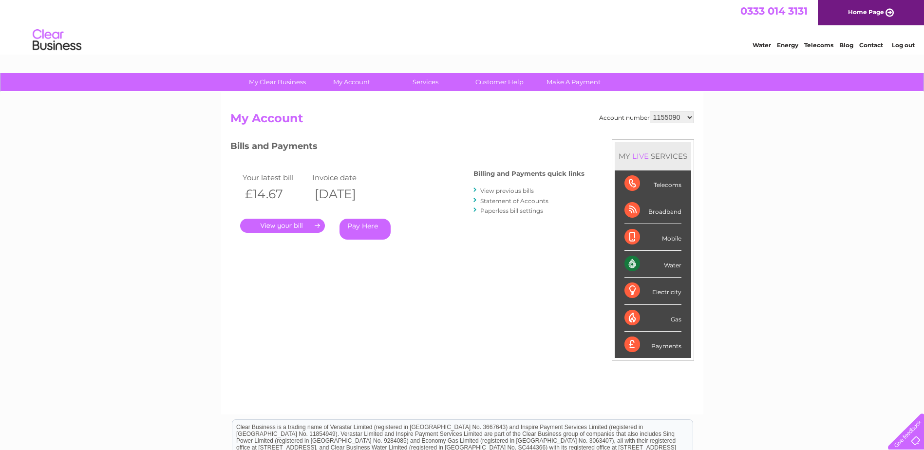 The height and width of the screenshot is (450, 924). Describe the element at coordinates (529, 173) in the screenshot. I see `h4: Billing and Payments quick links` at that location.